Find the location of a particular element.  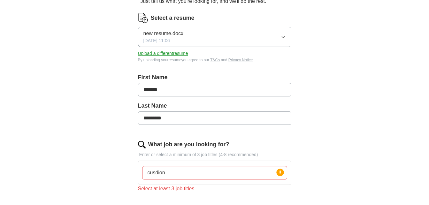

label: Select a resume is located at coordinates (172, 18).